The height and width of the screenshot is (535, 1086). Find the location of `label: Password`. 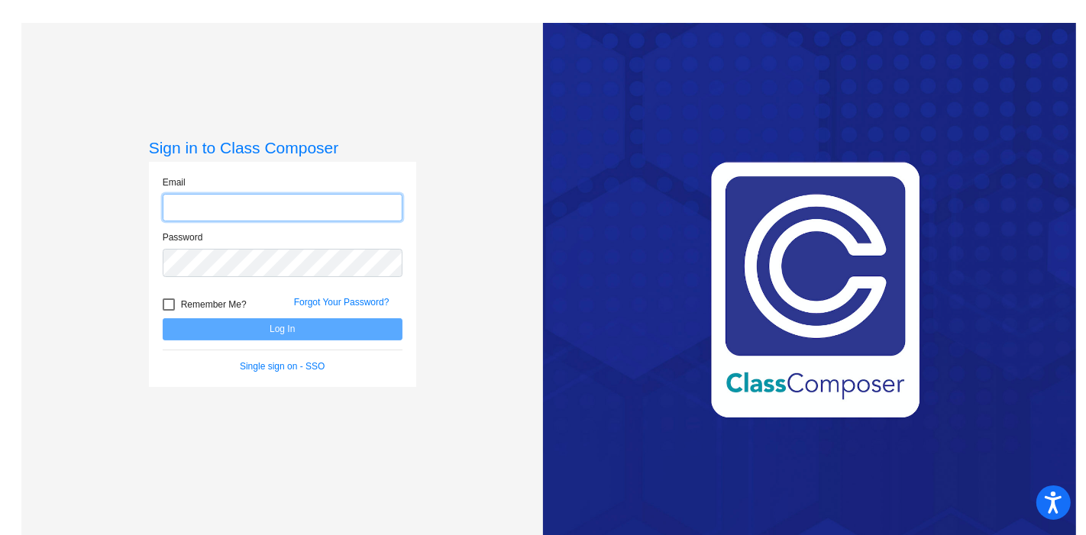

label: Password is located at coordinates (183, 238).